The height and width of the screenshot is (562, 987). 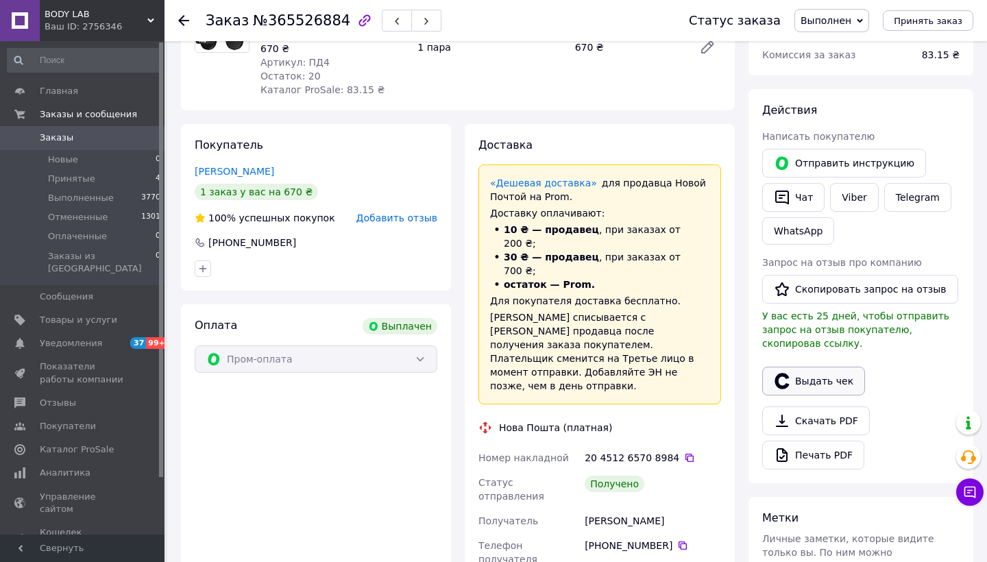 What do you see at coordinates (399, 326) in the screenshot?
I see `div: Выплачен` at bounding box center [399, 326].